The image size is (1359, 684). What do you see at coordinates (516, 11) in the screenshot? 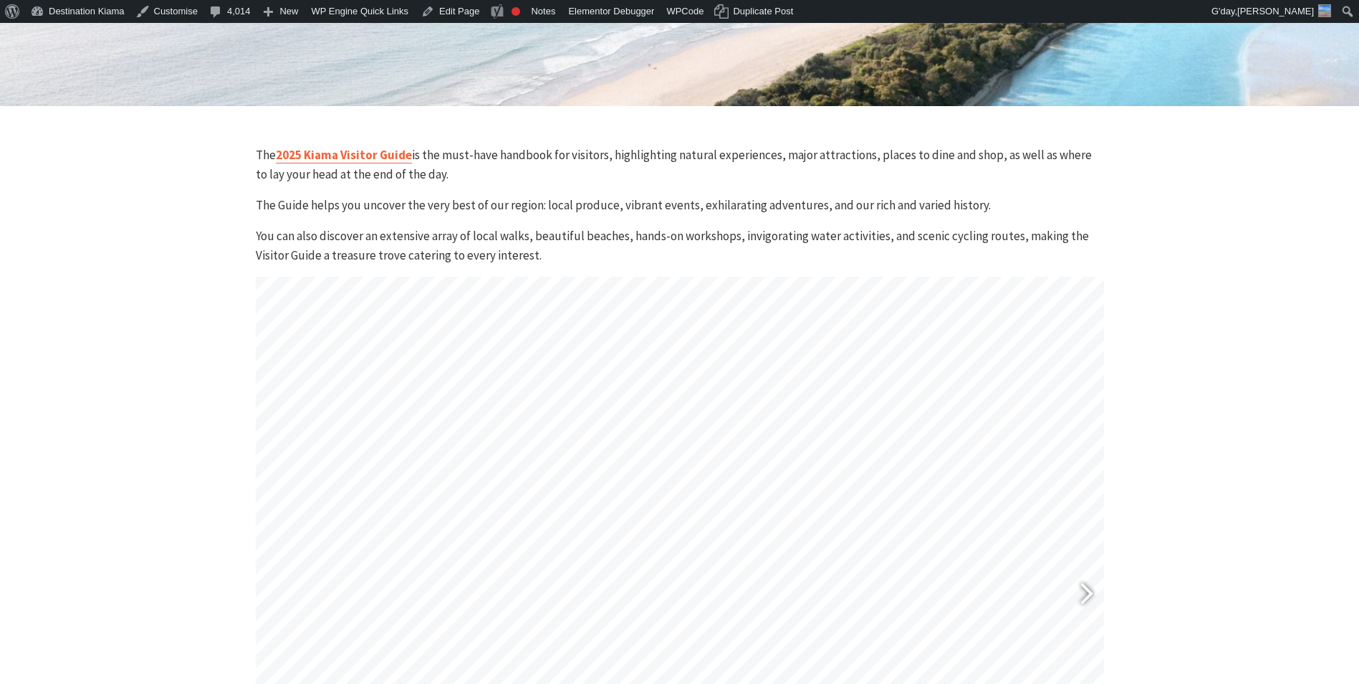
I see `div: Focus keyphrase not set` at bounding box center [516, 11].